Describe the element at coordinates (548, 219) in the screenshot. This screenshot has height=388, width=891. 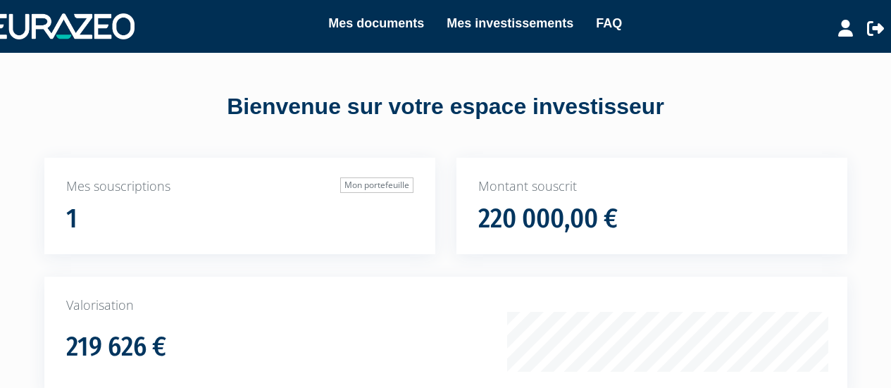
I see `h1: 220 000,00 €` at that location.